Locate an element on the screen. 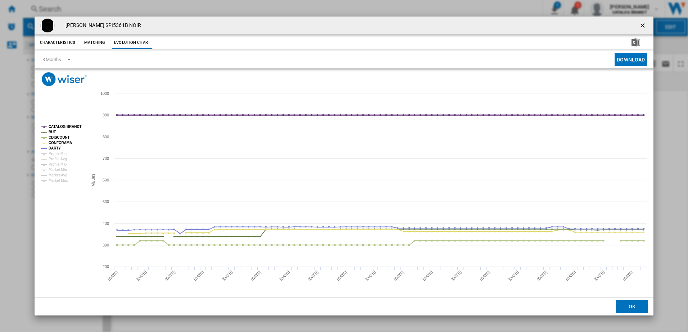 The height and width of the screenshot is (332, 688). img: G_597334_A.jpg is located at coordinates (47, 26).